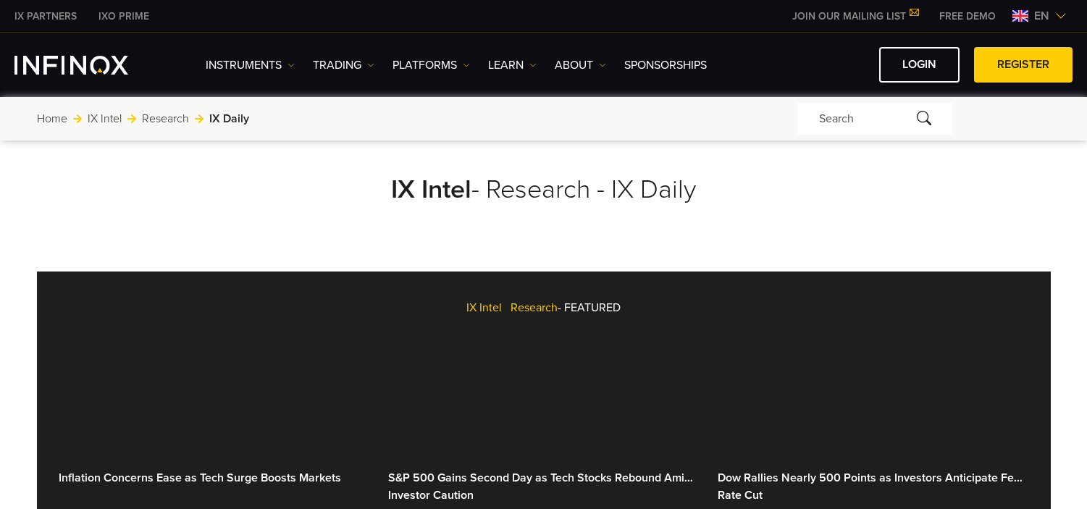  I want to click on a: S&P 500 Gains Second Day as Tech Stocks Rebound Amid Investor Caution, so click(542, 487).